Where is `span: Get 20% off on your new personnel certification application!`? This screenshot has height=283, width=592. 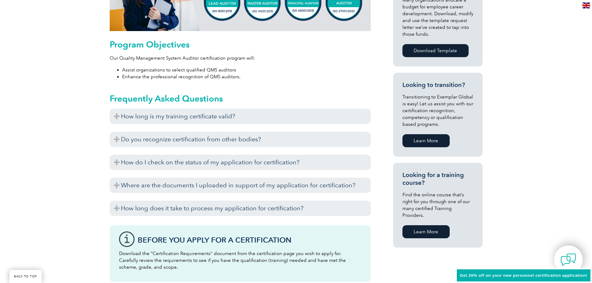
span: Get 20% off on your new personnel certification application! is located at coordinates (524, 275).